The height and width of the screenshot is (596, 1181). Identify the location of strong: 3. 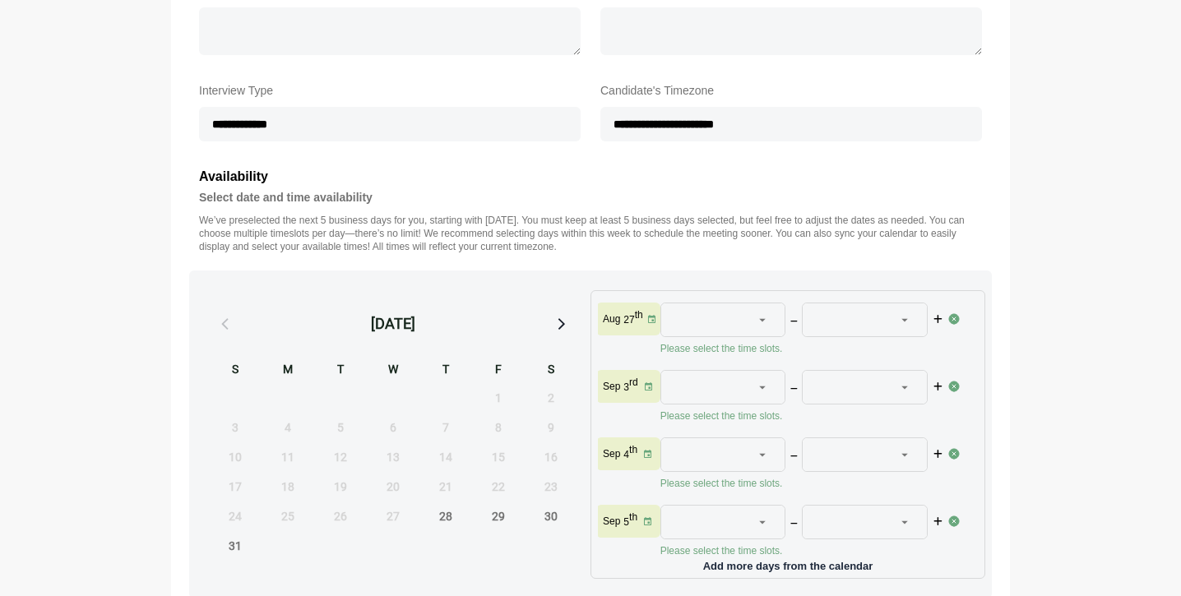
(626, 387).